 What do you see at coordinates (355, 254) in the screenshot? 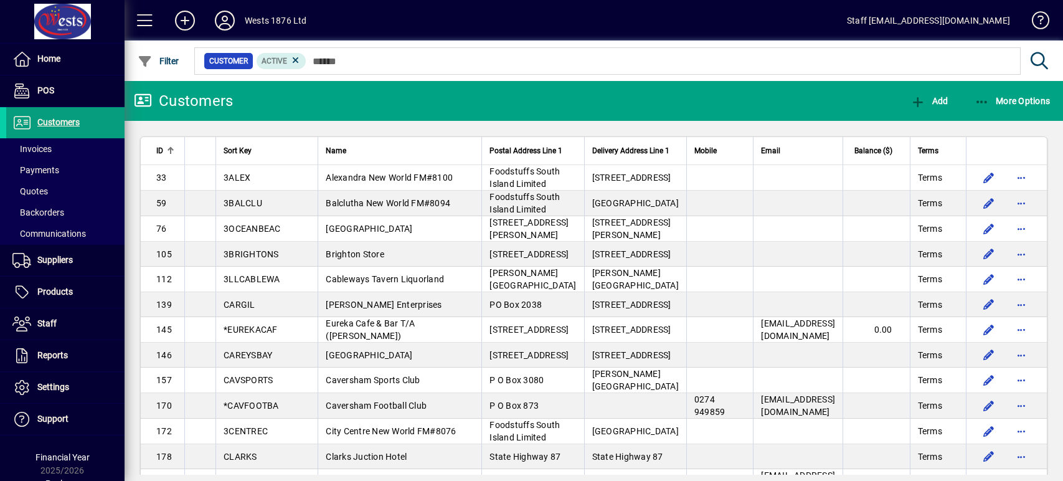
I see `span: Brighton Store` at bounding box center [355, 254].